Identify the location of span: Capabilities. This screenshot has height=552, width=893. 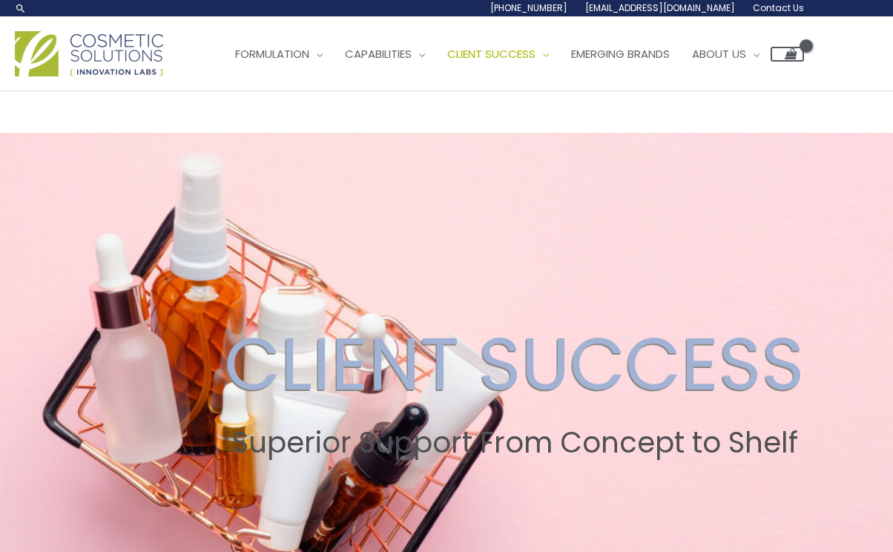
(378, 53).